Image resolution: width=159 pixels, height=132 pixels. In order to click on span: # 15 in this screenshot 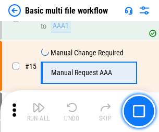, I will do `click(31, 66)`.